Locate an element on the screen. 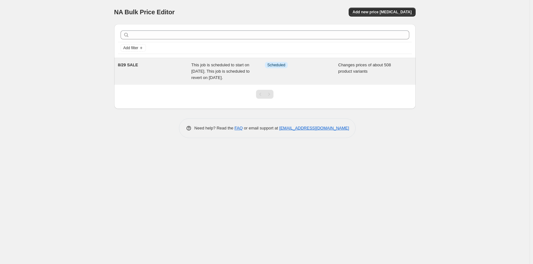 The width and height of the screenshot is (533, 264). span: NA Bulk Price Editor is located at coordinates (144, 12).